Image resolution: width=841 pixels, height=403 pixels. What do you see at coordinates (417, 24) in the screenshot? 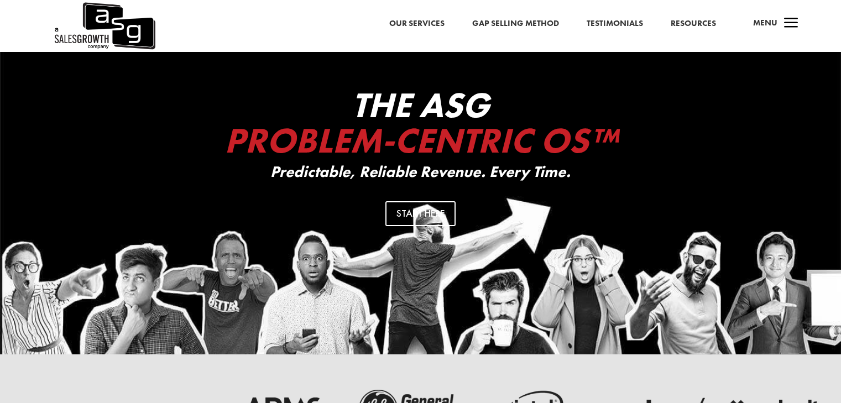
I see `a: Our Services` at bounding box center [417, 24].